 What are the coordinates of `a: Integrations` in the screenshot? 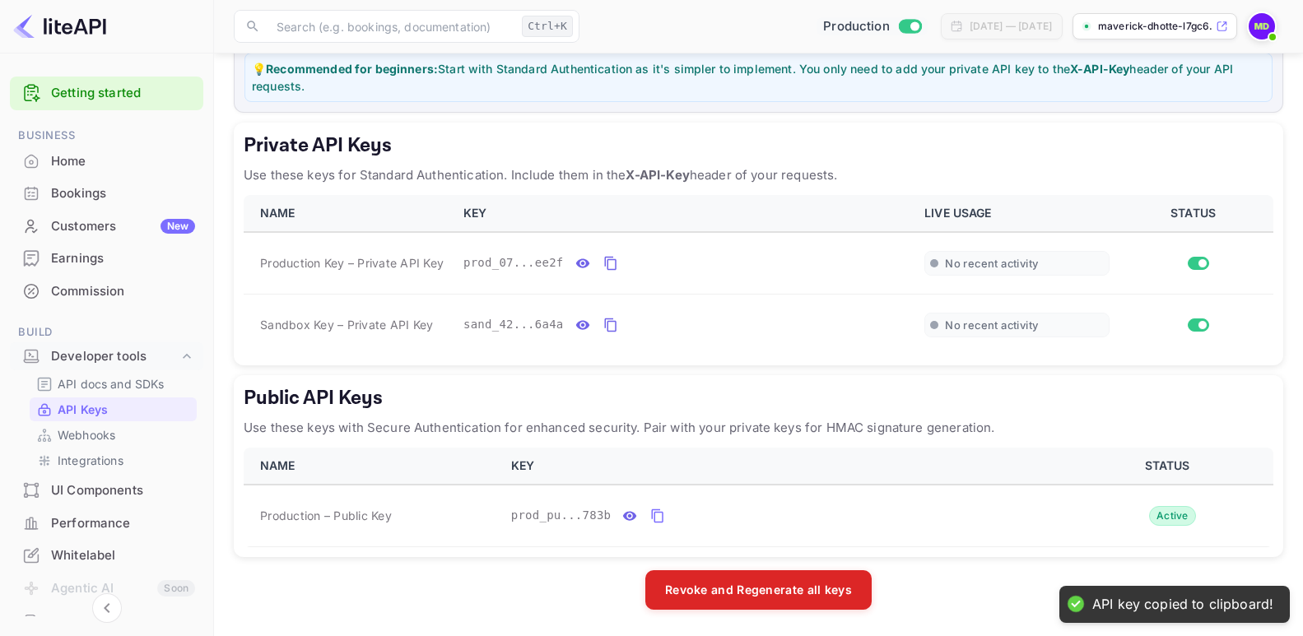 It's located at (113, 460).